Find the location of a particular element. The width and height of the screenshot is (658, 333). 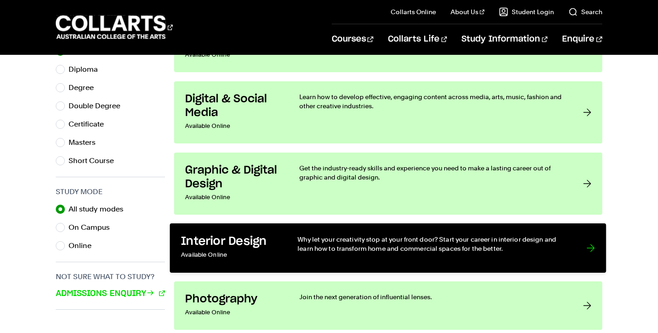

a: Search is located at coordinates (585, 12).